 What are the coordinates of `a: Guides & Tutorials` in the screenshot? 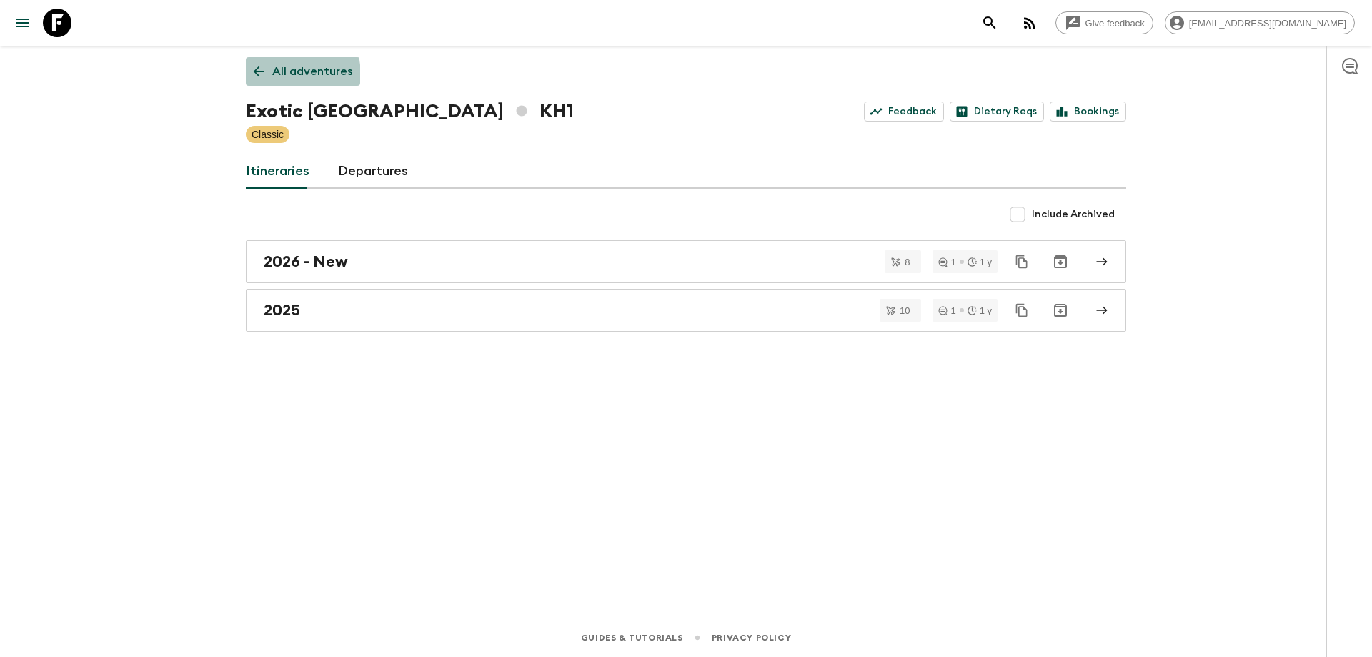 It's located at (632, 637).